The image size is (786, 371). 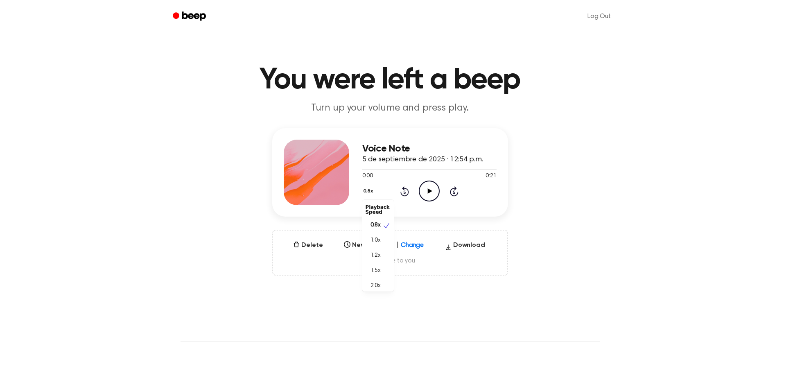 What do you see at coordinates (376, 271) in the screenshot?
I see `span: 1.5x` at bounding box center [376, 271].